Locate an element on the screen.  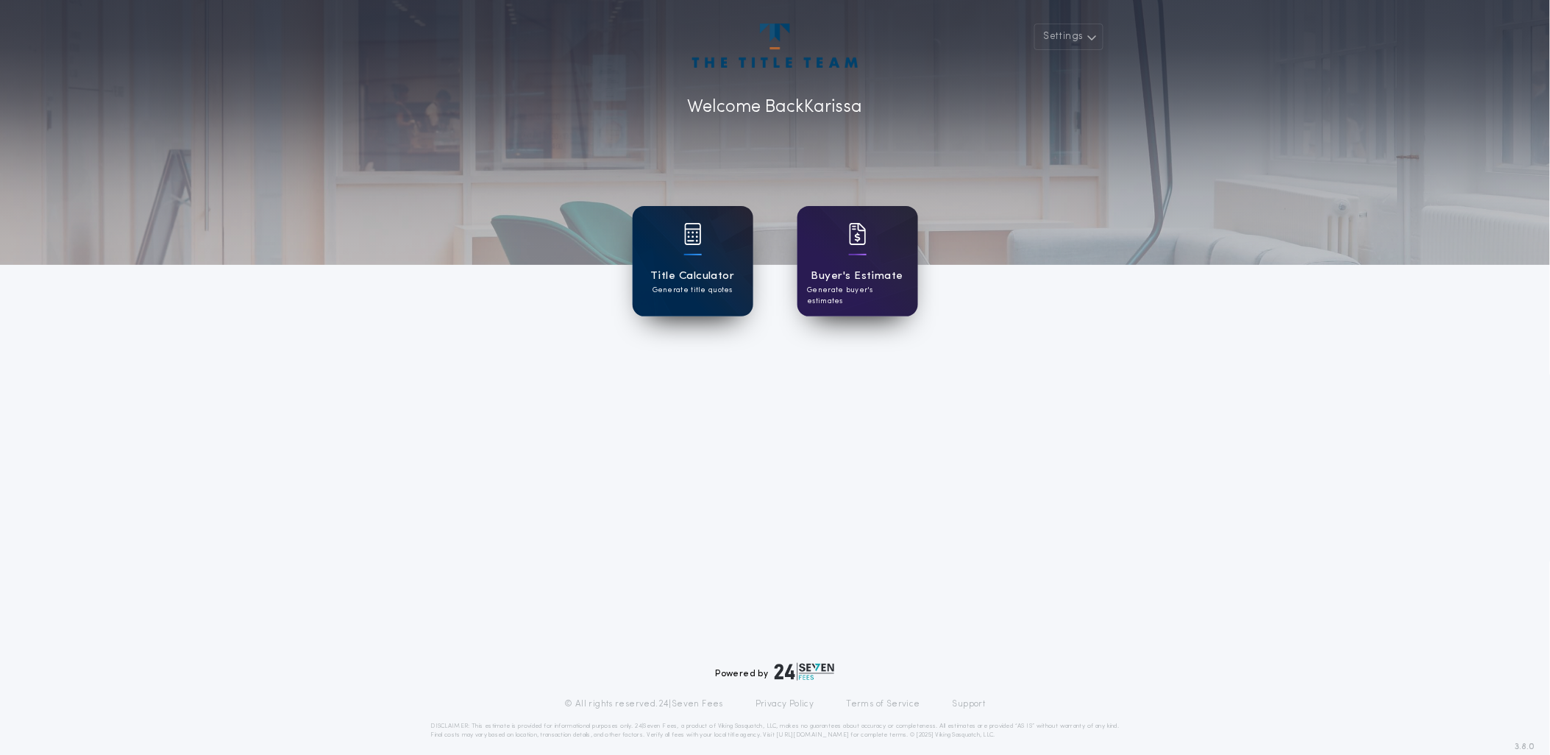
span: 3.8.0 is located at coordinates (1525, 747).